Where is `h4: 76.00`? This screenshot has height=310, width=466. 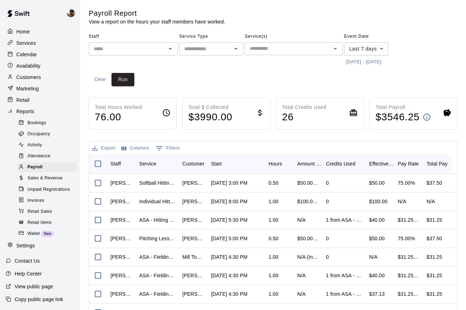
h4: 76.00 is located at coordinates (118, 117).